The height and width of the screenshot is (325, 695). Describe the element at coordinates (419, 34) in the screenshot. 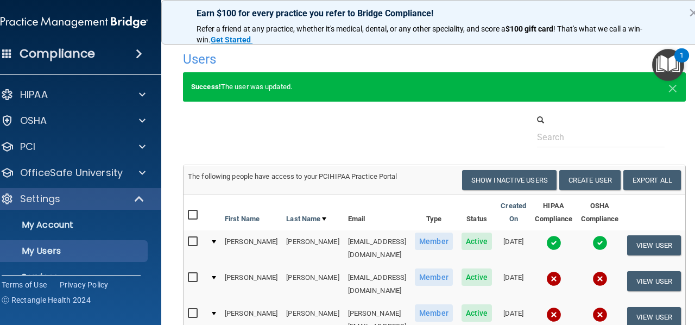

I see `span: ! That's what we call a win-win.` at that location.